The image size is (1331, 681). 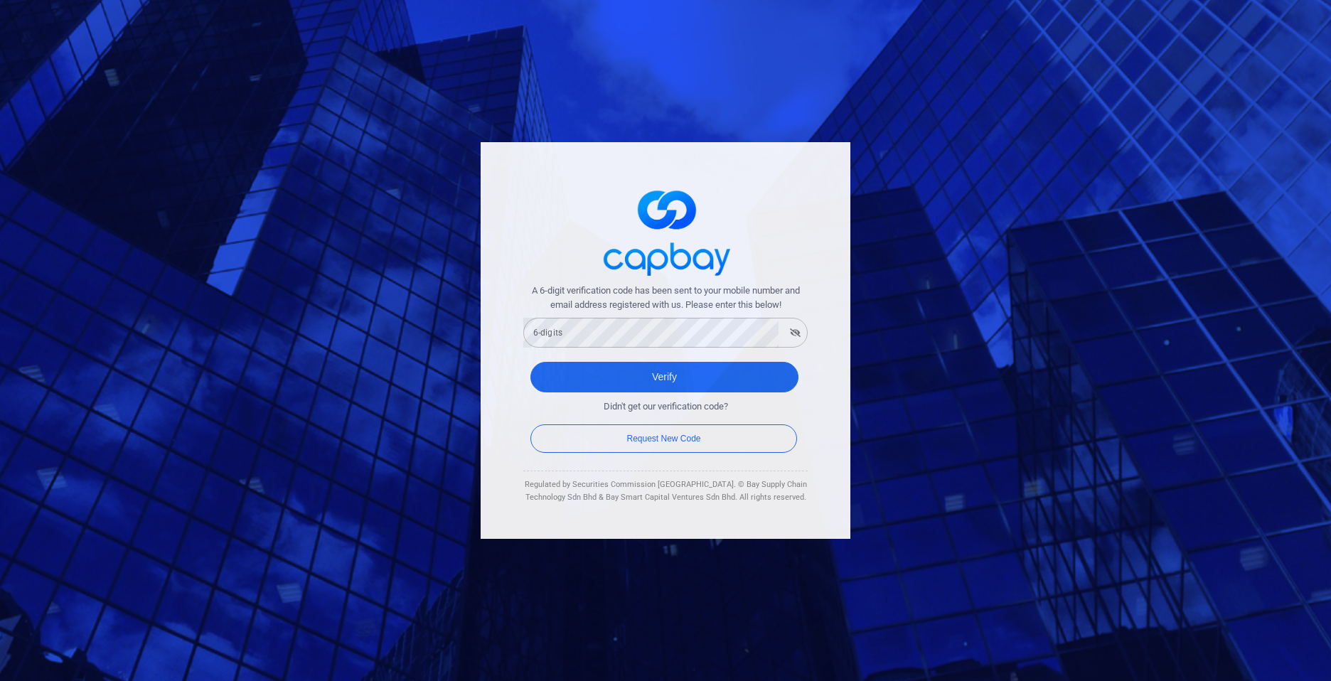 What do you see at coordinates (665, 407) in the screenshot?
I see `span: Didn't get our verification code?` at bounding box center [665, 407].